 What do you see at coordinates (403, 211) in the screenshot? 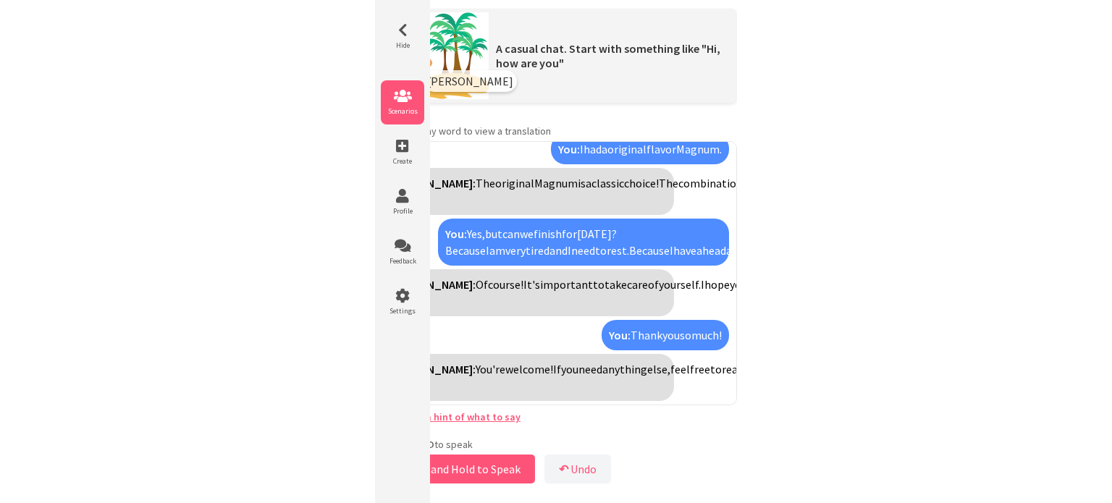
I see `span: Profile` at bounding box center [403, 211].